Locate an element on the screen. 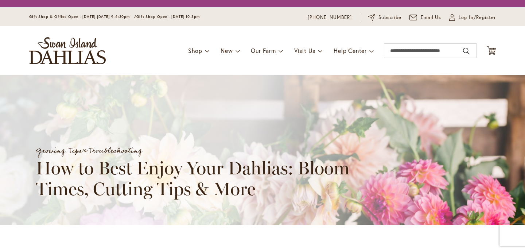 Image resolution: width=525 pixels, height=251 pixels. span: Subscribe is located at coordinates (390, 18).